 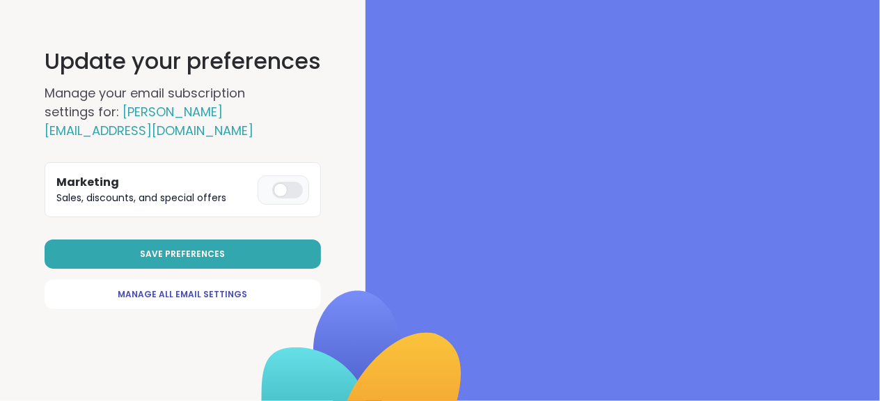 What do you see at coordinates (183, 295) in the screenshot?
I see `span: Manage All Email Settings` at bounding box center [183, 295].